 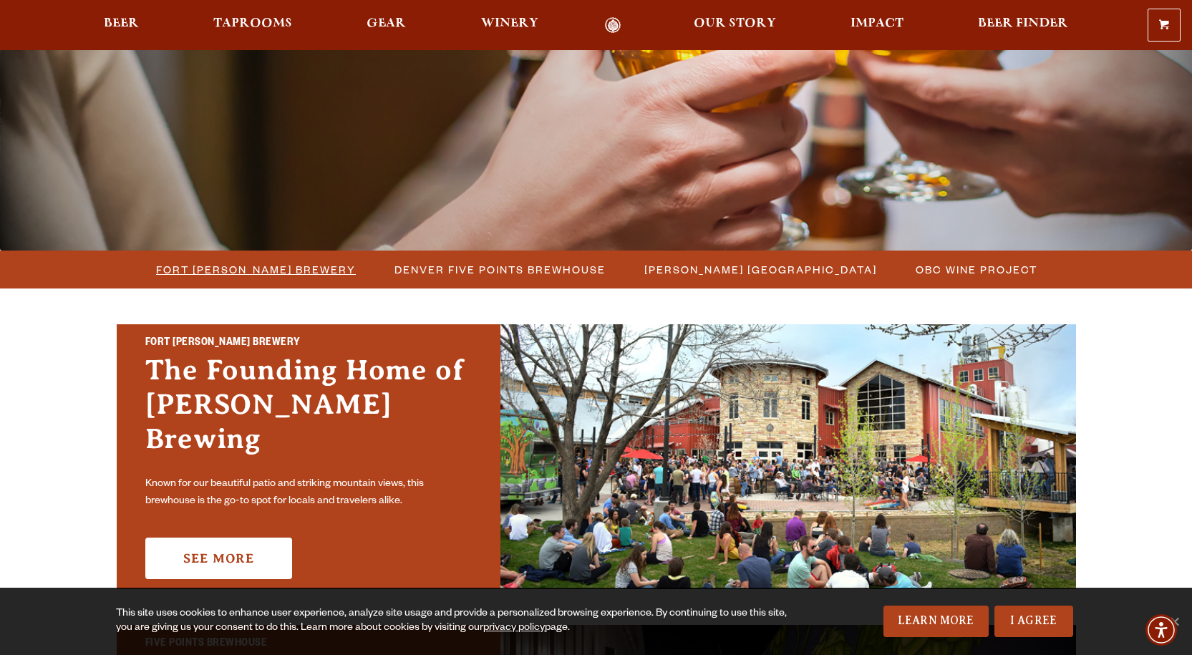 I want to click on a: privacy policy, so click(x=514, y=628).